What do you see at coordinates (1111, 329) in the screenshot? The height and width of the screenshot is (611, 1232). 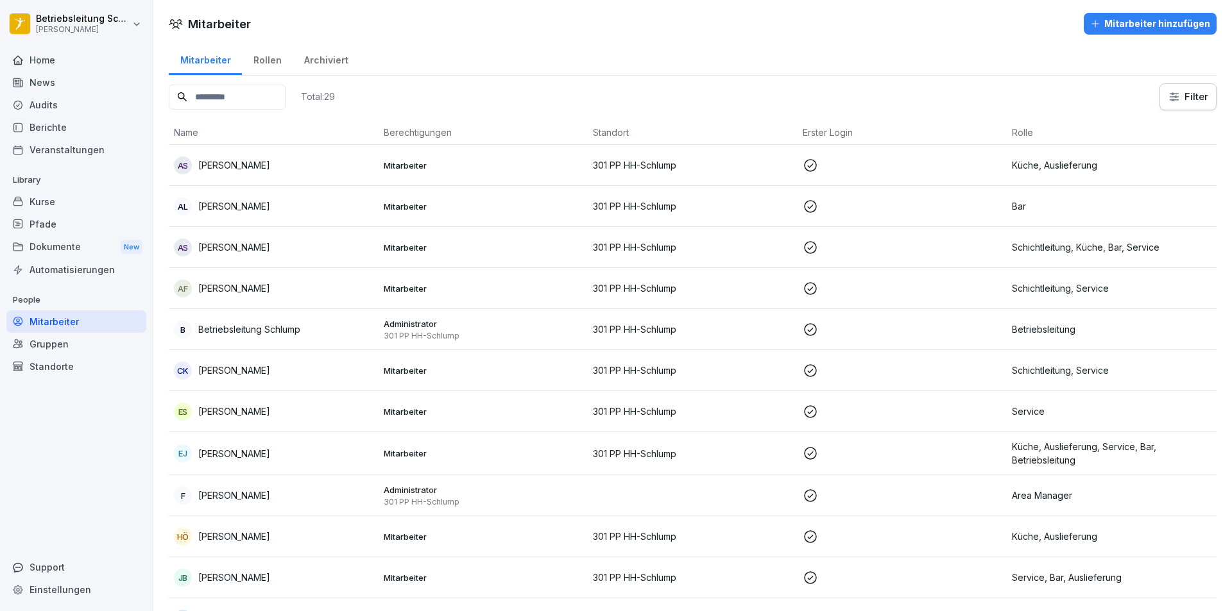 I see `p: Betriebsleitung` at bounding box center [1111, 329].